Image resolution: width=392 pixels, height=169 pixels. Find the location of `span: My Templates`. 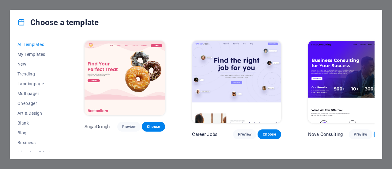

span: My Templates is located at coordinates (37, 54).